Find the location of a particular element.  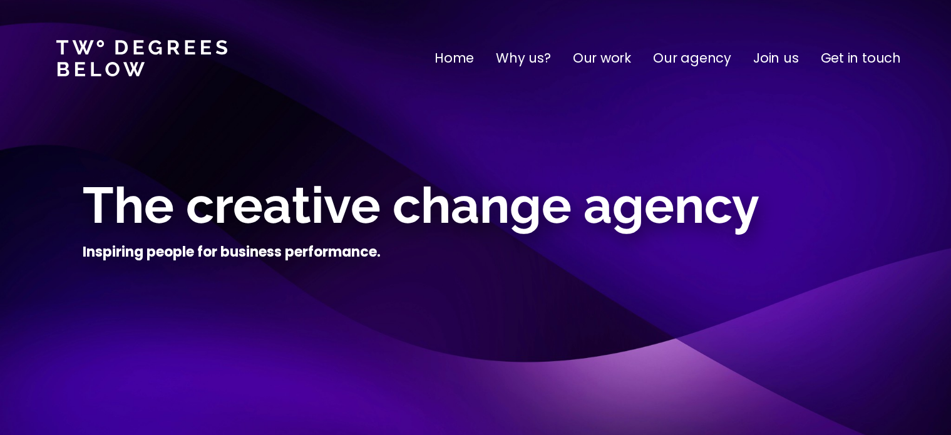

p: Why us? is located at coordinates (523, 58).